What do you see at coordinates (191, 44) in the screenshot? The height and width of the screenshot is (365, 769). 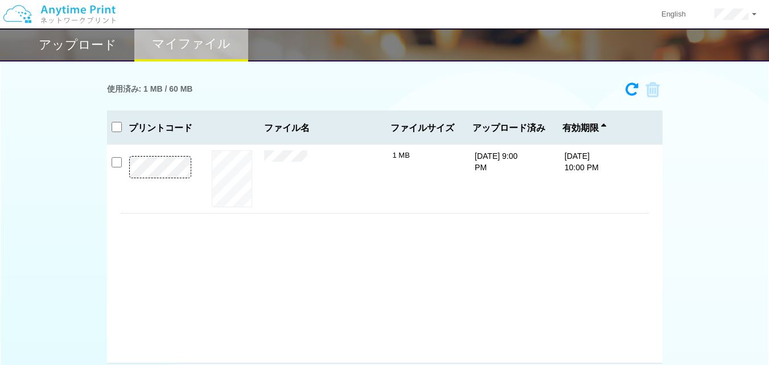 I see `h2: マイファイル` at bounding box center [191, 44].